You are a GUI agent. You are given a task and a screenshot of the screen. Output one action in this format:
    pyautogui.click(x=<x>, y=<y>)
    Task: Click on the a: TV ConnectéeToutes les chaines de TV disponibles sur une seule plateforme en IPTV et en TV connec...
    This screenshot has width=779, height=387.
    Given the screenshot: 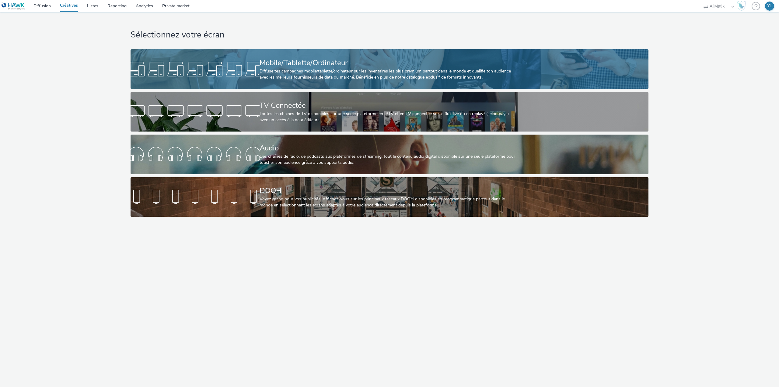 What is the action you would take?
    pyautogui.click(x=390, y=112)
    